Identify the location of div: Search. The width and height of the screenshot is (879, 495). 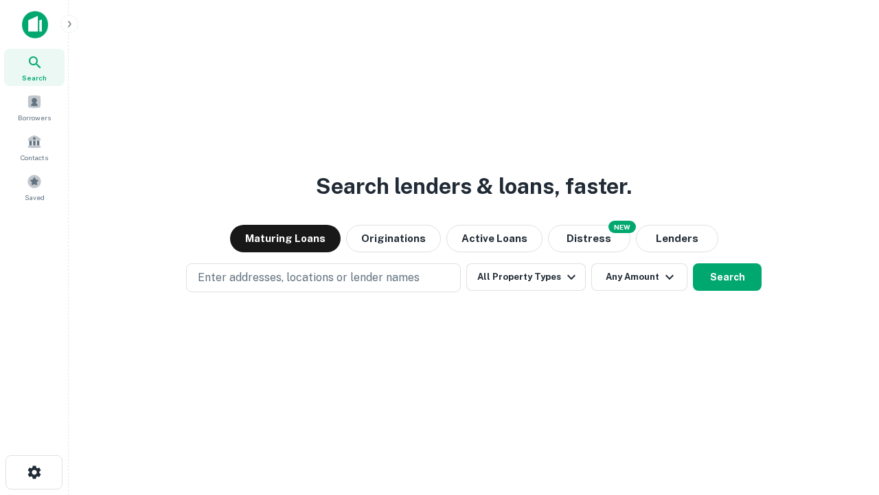
(34, 67).